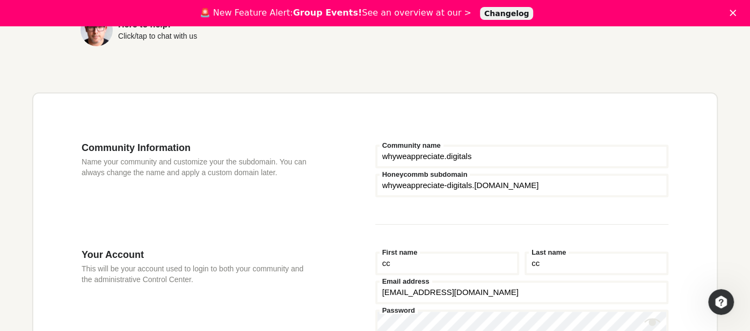  Describe the element at coordinates (406, 281) in the screenshot. I see `label: Email address` at that location.